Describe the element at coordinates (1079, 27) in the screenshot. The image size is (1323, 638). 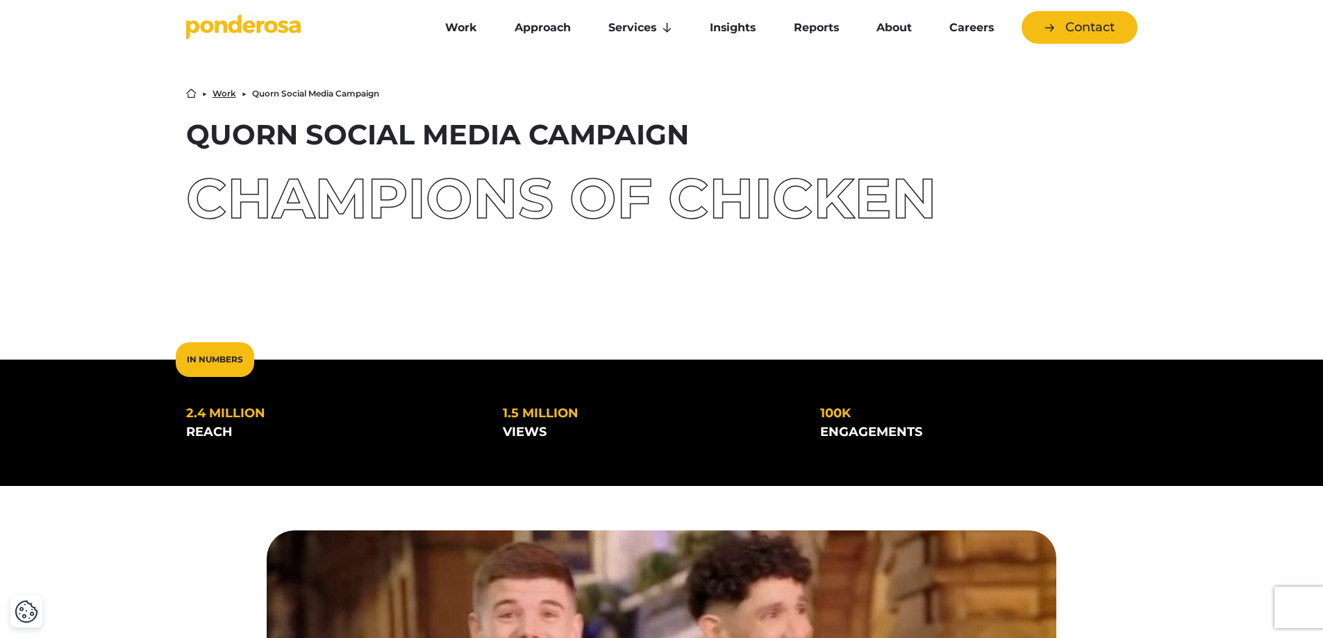
I see `a: Contact` at that location.